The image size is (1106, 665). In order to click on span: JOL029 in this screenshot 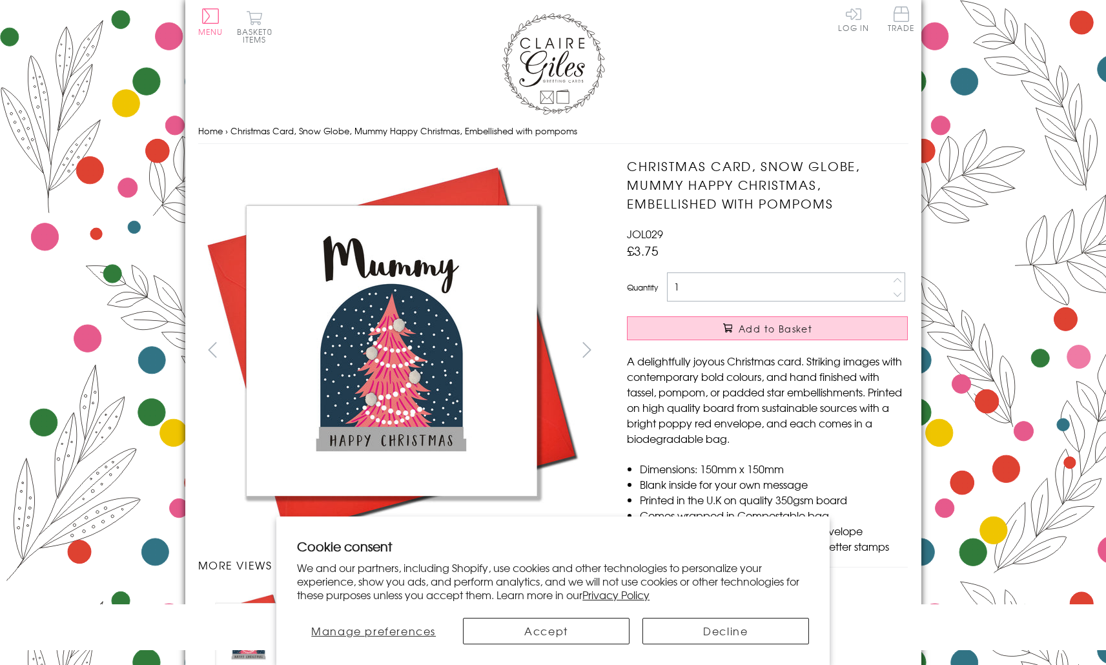, I will do `click(645, 234)`.